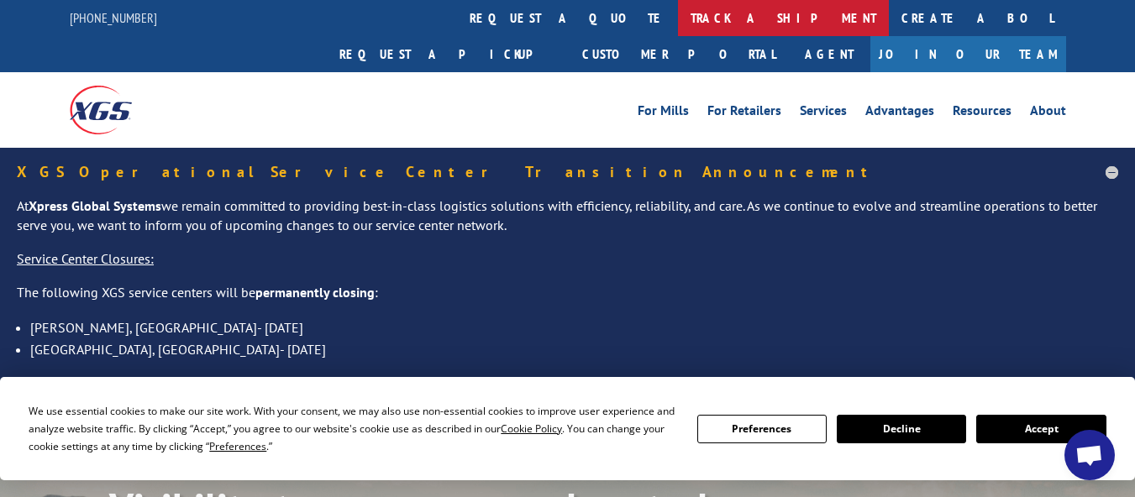 Image resolution: width=1135 pixels, height=497 pixels. I want to click on a: Services, so click(823, 113).